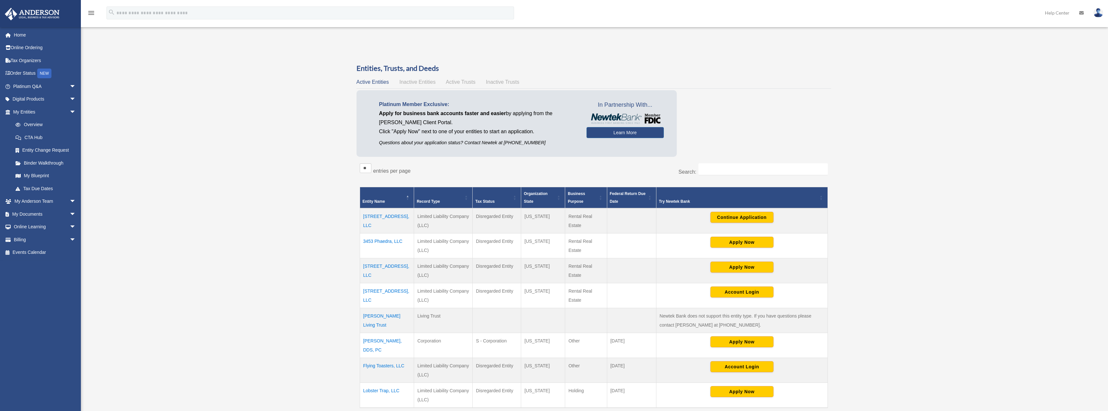  What do you see at coordinates (392, 171) in the screenshot?
I see `label: entries per page` at bounding box center [392, 171].